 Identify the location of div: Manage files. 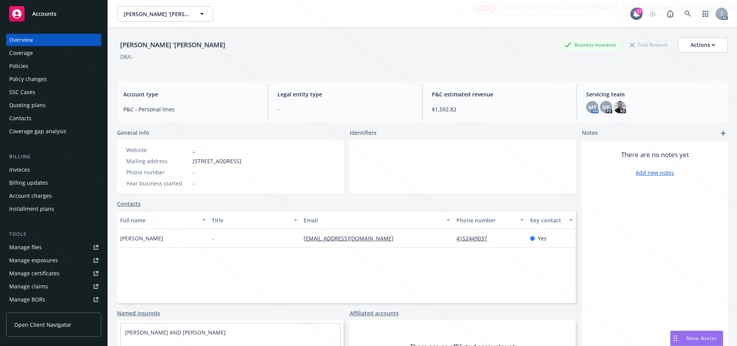
(25, 247).